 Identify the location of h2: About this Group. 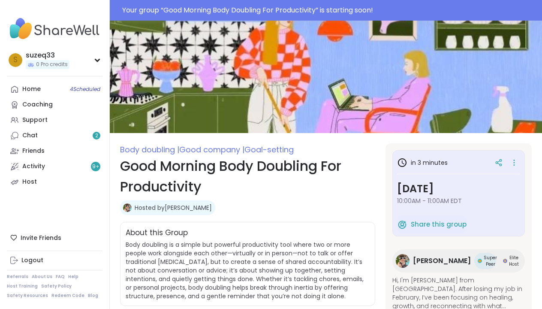
(156, 233).